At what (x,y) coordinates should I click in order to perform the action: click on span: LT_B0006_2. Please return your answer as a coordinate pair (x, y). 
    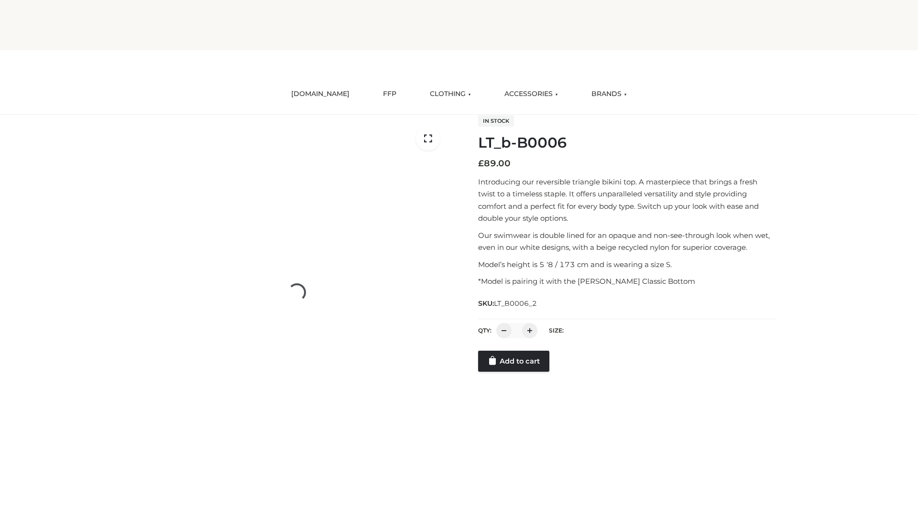
    Looking at the image, I should click on (515, 303).